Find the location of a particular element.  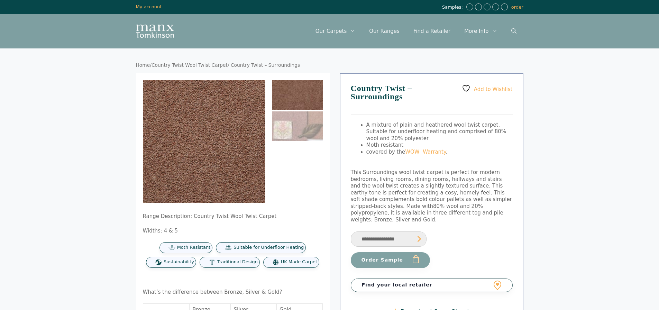

span: Moth resistant is located at coordinates (385, 145).